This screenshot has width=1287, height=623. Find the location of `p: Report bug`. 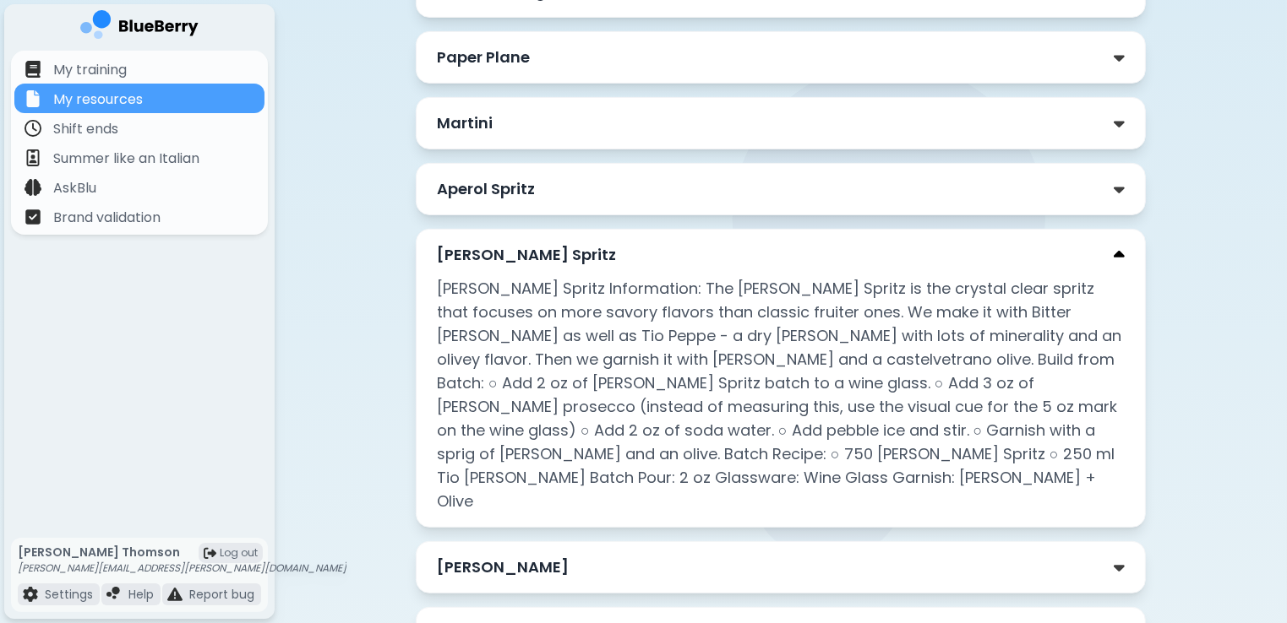

p: Report bug is located at coordinates (221, 595).